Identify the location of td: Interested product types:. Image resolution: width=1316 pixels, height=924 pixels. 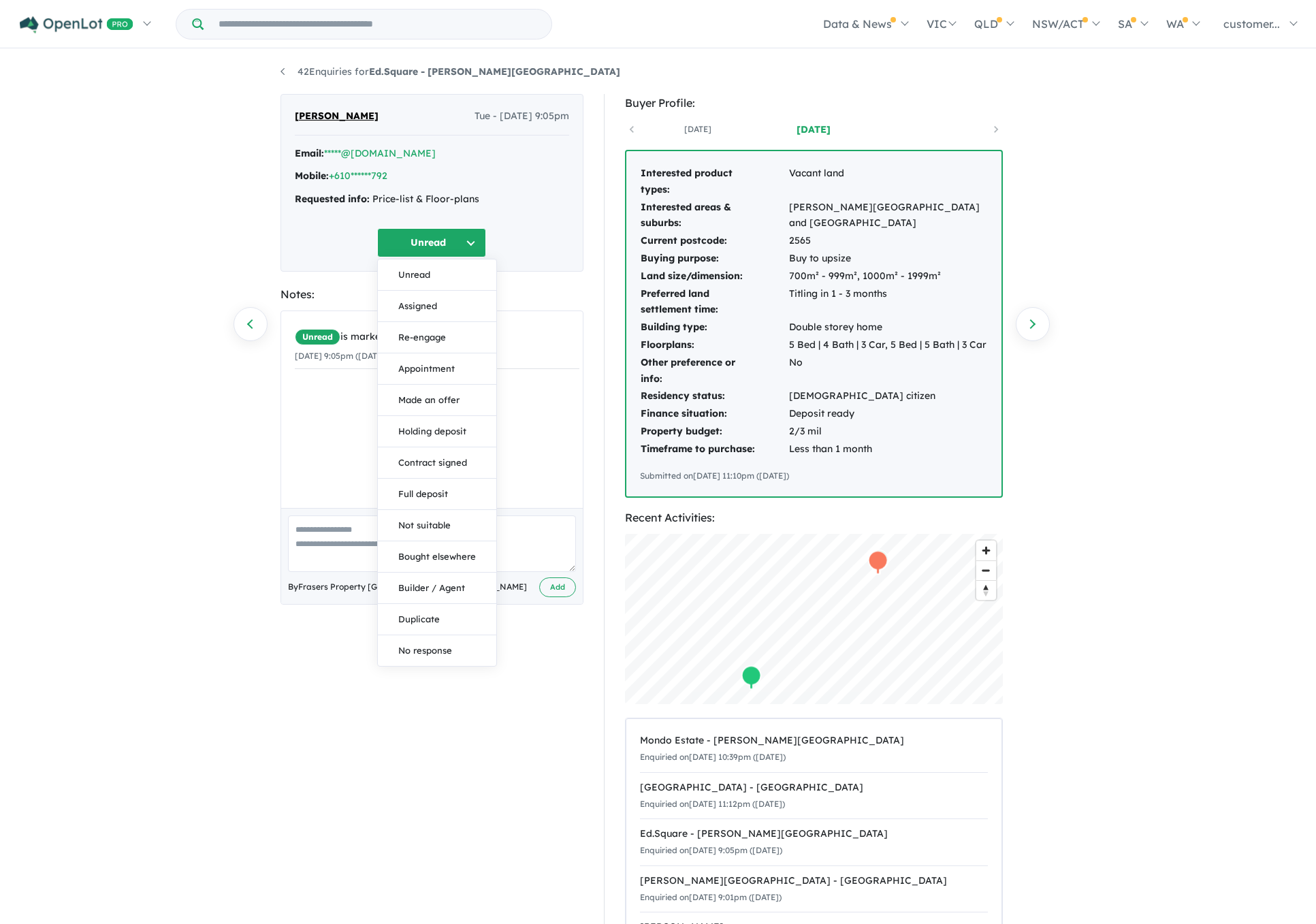
(714, 181).